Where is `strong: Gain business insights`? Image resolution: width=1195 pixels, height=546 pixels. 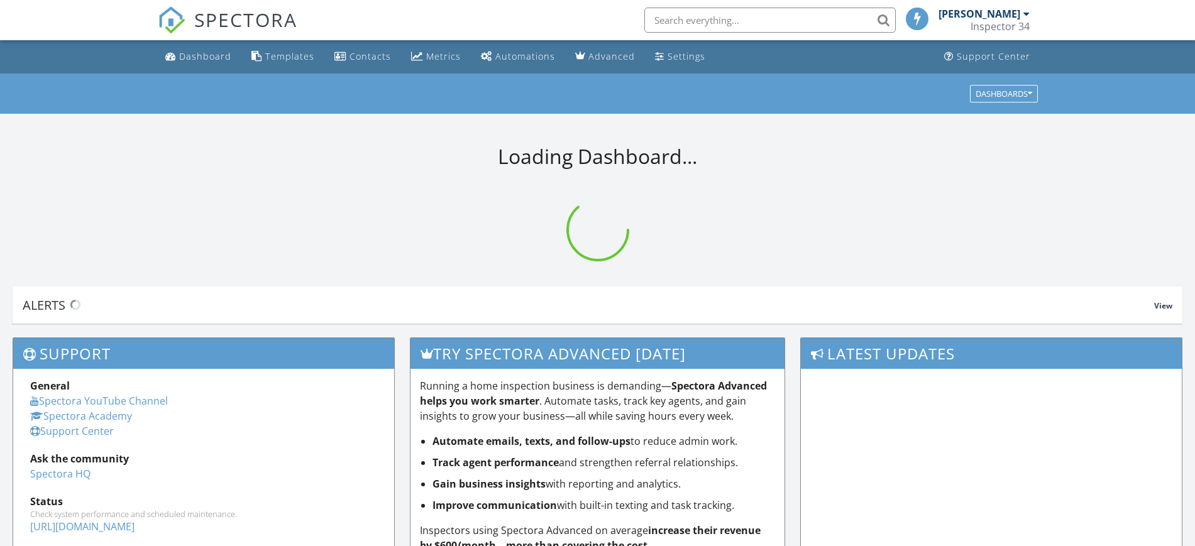 strong: Gain business insights is located at coordinates (489, 484).